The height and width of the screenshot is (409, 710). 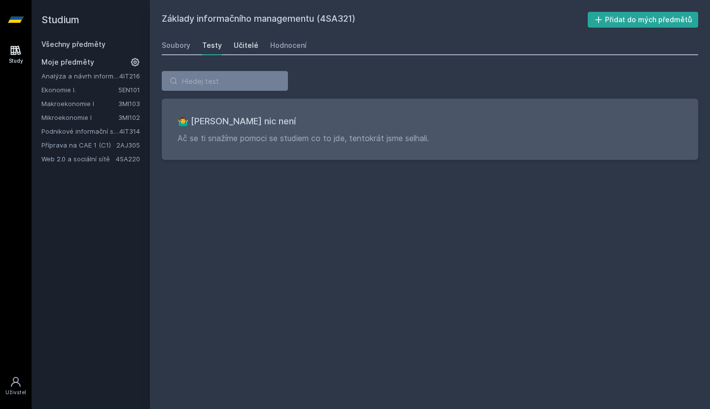 I want to click on a: 4IT216, so click(x=130, y=76).